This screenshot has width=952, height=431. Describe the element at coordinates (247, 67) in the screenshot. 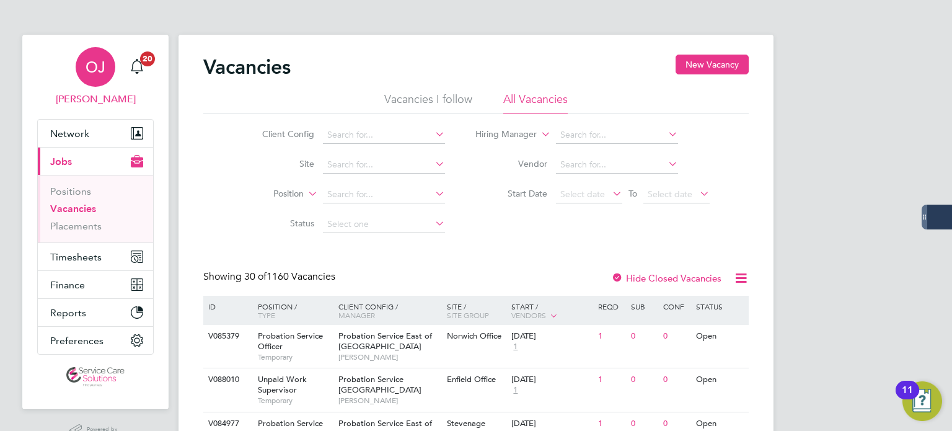

I see `h2: Vacancies` at that location.